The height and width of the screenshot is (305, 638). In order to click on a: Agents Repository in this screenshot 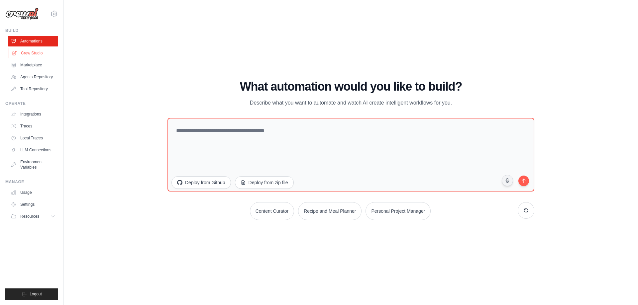, I will do `click(33, 77)`.